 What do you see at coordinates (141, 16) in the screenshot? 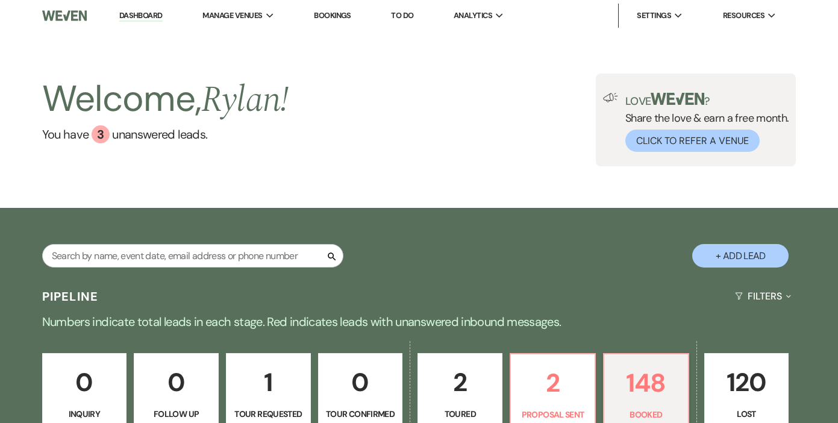
I see `a: Dashboard` at bounding box center [141, 16].